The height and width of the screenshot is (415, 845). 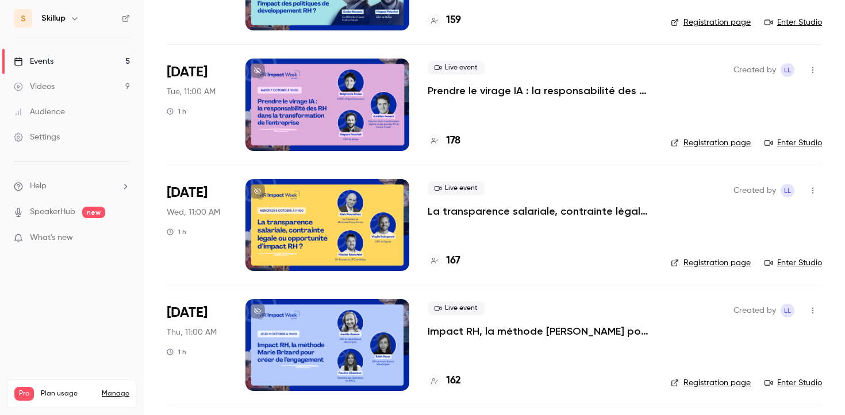 I want to click on span: What's new, so click(x=51, y=238).